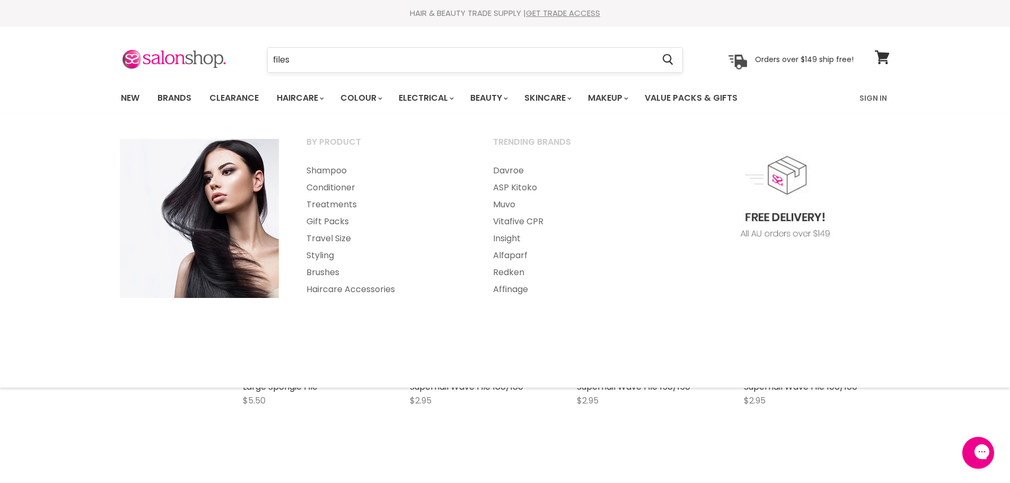  Describe the element at coordinates (873, 98) in the screenshot. I see `a: Sign In` at that location.